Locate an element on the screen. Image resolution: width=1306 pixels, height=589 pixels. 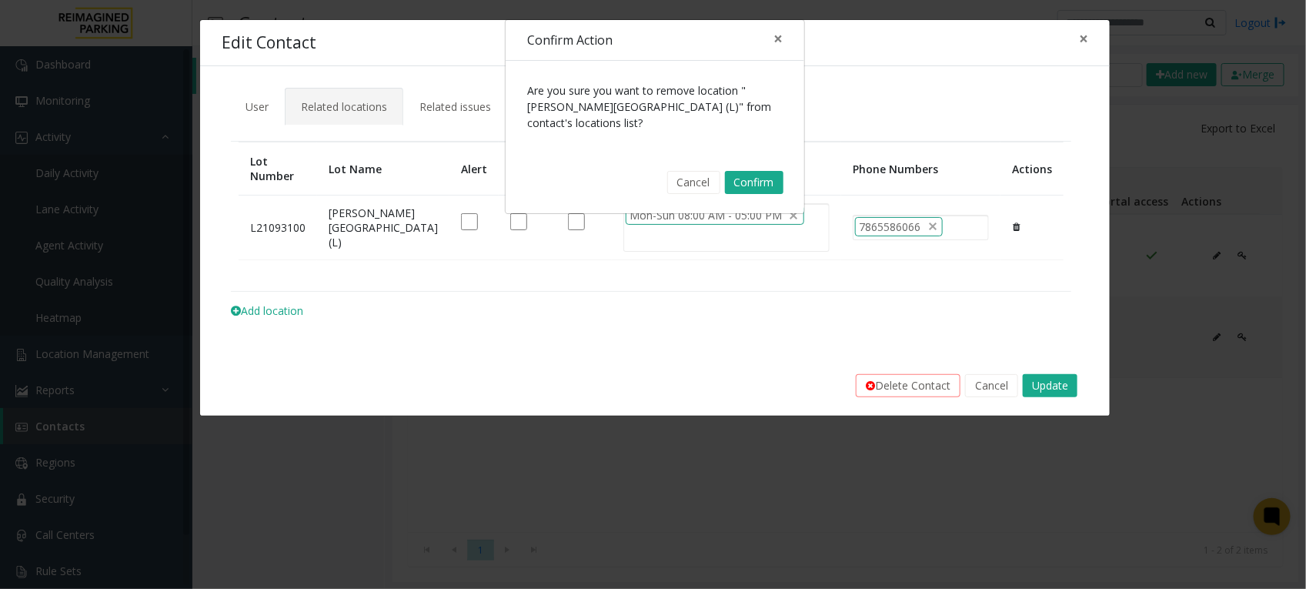
button: Confirm is located at coordinates (754, 182).